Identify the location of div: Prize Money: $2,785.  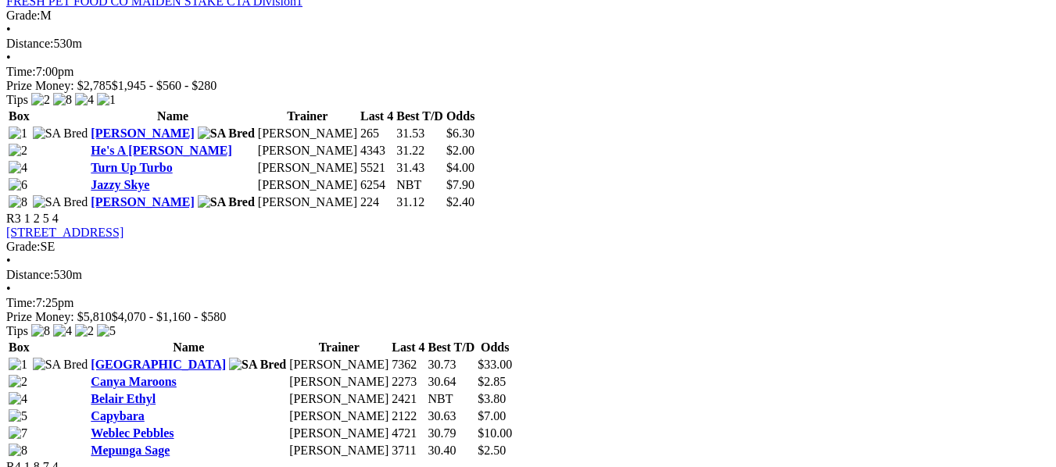
(527, 86).